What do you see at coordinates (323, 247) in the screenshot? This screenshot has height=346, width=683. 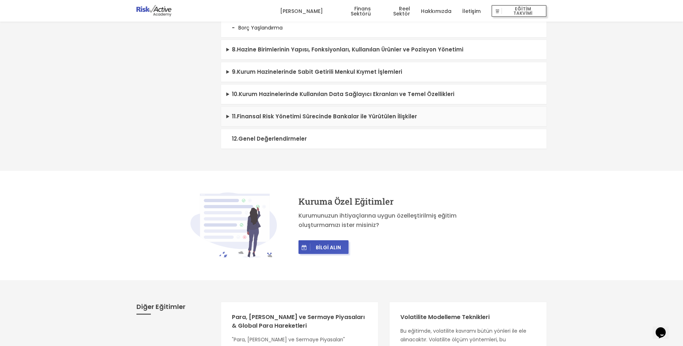 I see `button: BİLGİ ALIN` at bounding box center [323, 247].